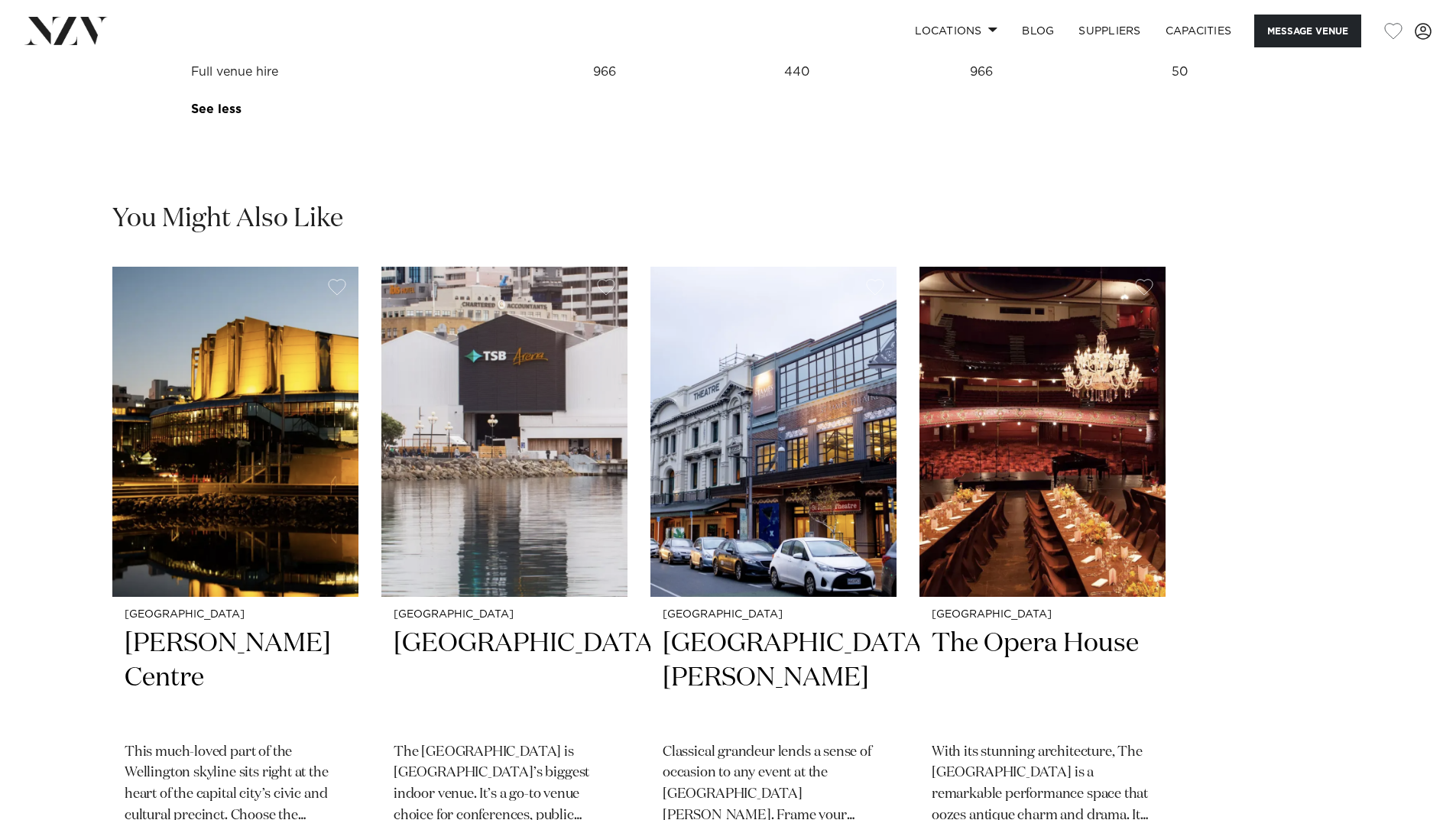 This screenshot has height=820, width=1456. I want to click on a: Locations, so click(956, 31).